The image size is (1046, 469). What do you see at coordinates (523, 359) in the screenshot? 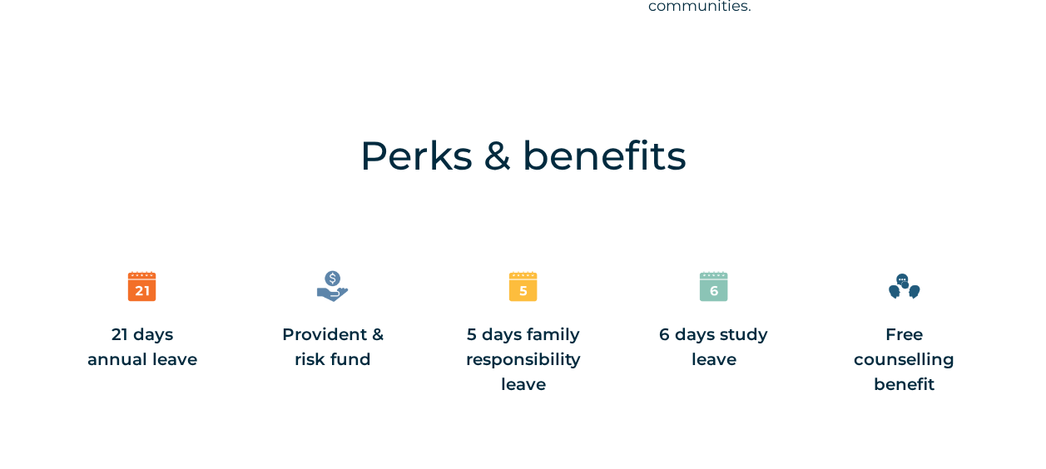
I see `div: 5 days family responsibility leave` at bounding box center [523, 359].